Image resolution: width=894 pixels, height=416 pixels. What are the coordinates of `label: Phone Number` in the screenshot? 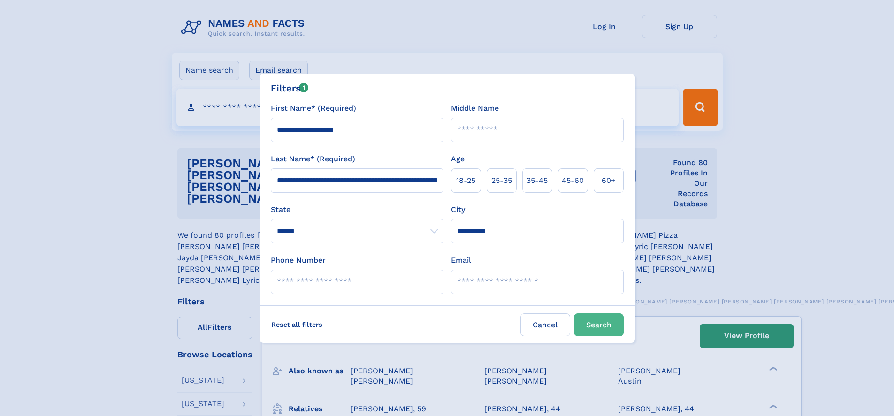 It's located at (298, 260).